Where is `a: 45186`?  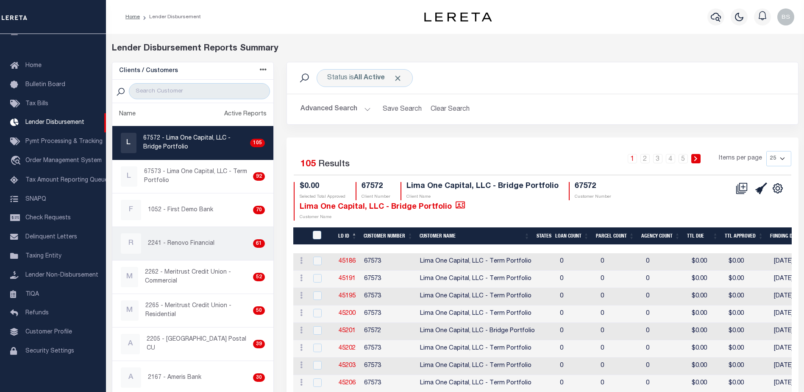 a: 45186 is located at coordinates (347, 261).